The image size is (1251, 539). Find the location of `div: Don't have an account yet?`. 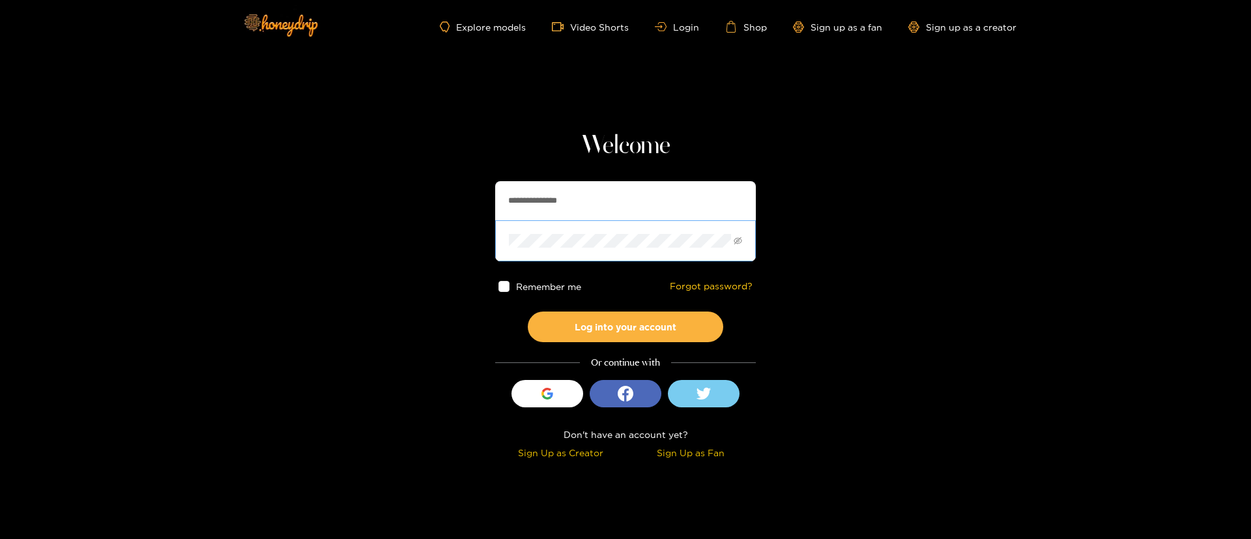

div: Don't have an account yet? is located at coordinates (626, 434).